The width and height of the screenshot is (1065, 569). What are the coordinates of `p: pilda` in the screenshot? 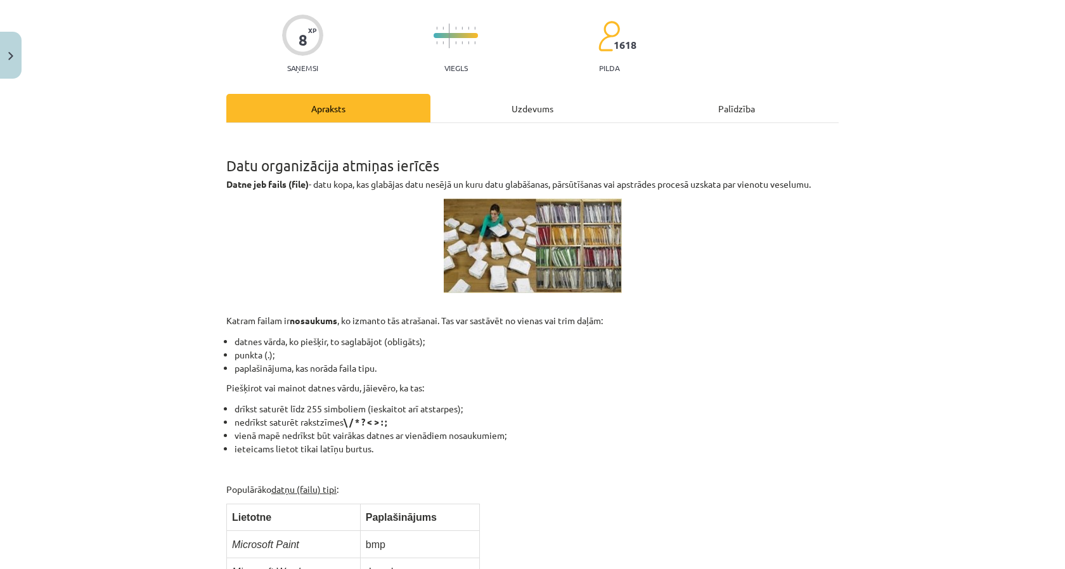 It's located at (609, 68).